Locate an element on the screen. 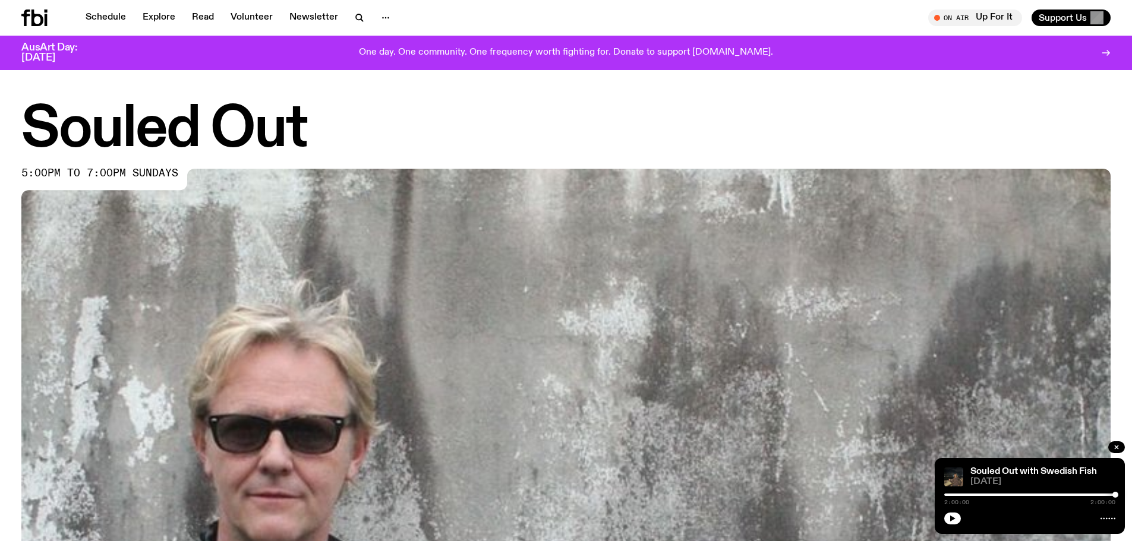 This screenshot has height=541, width=1132. span: 5:00pm to 7:00pm sundays is located at coordinates (100, 173).